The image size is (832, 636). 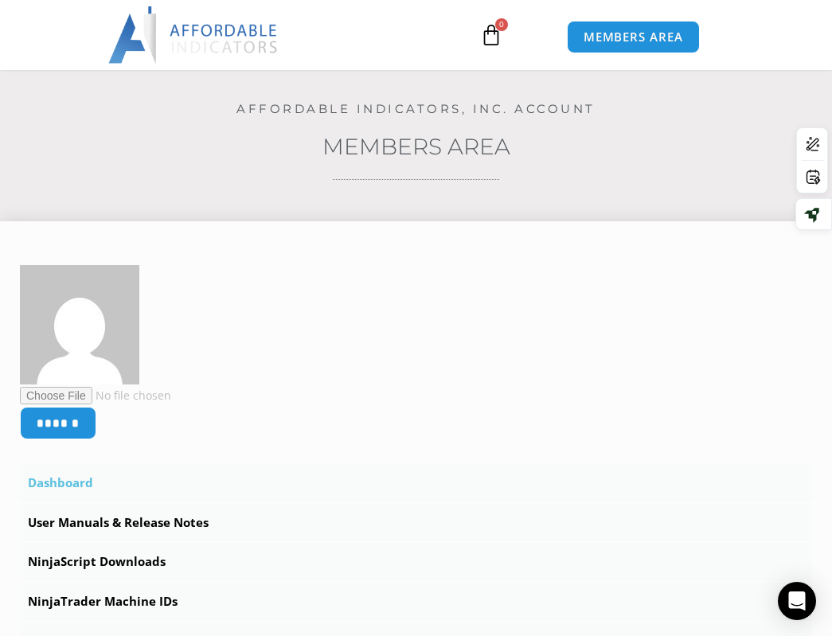 What do you see at coordinates (491, 35) in the screenshot?
I see `a: 0` at bounding box center [491, 35].